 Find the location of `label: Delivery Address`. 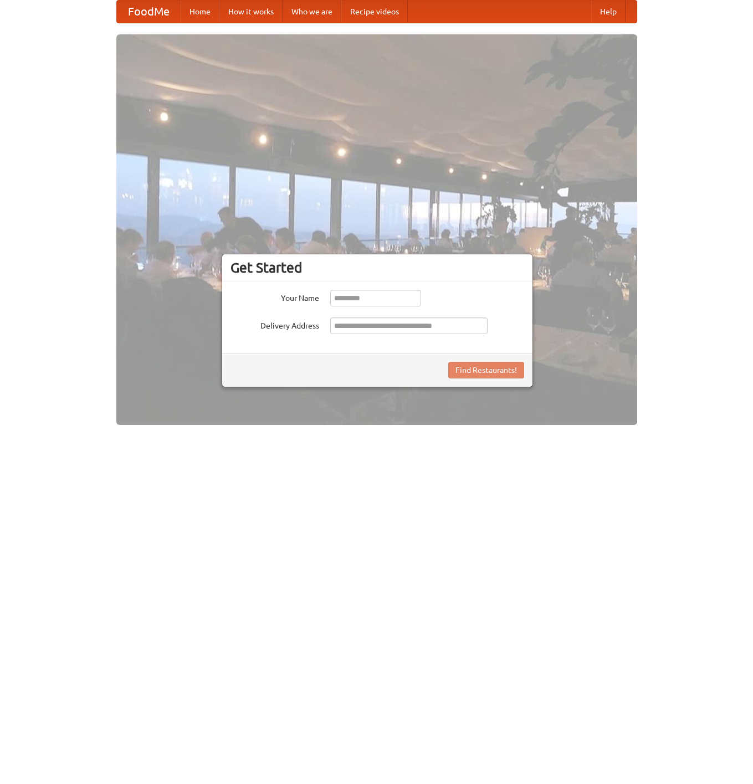

label: Delivery Address is located at coordinates (275, 324).